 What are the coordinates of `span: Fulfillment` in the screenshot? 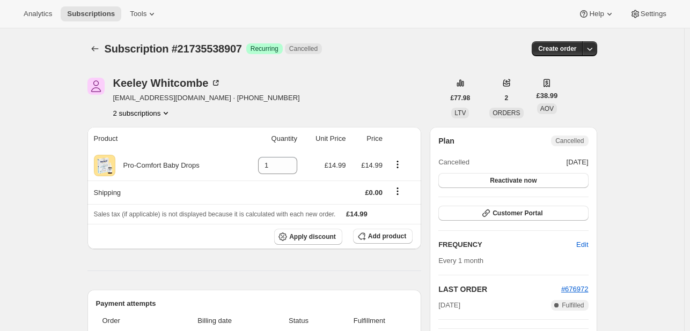 It's located at (369, 321).